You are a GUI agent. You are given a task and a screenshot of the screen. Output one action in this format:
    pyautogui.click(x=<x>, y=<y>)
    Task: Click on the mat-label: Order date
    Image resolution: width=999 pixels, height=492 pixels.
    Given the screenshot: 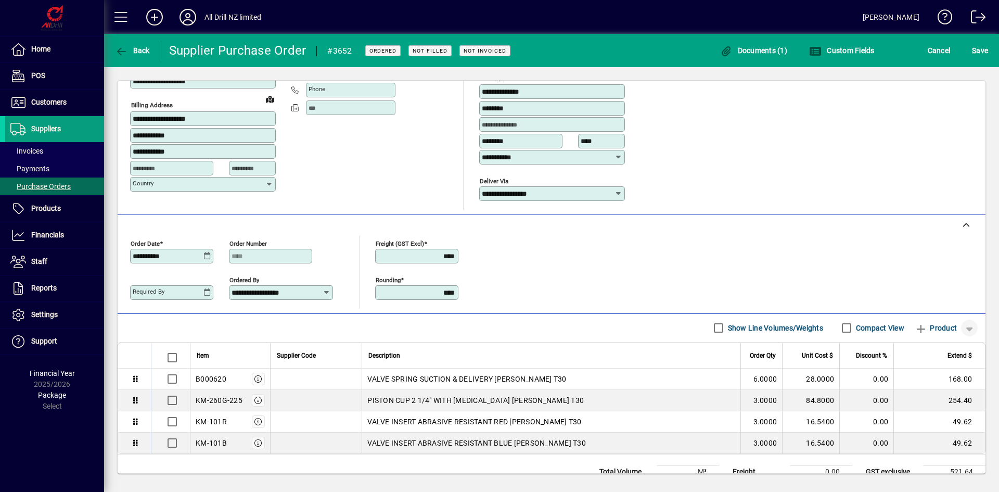 What is the action you would take?
    pyautogui.click(x=145, y=243)
    